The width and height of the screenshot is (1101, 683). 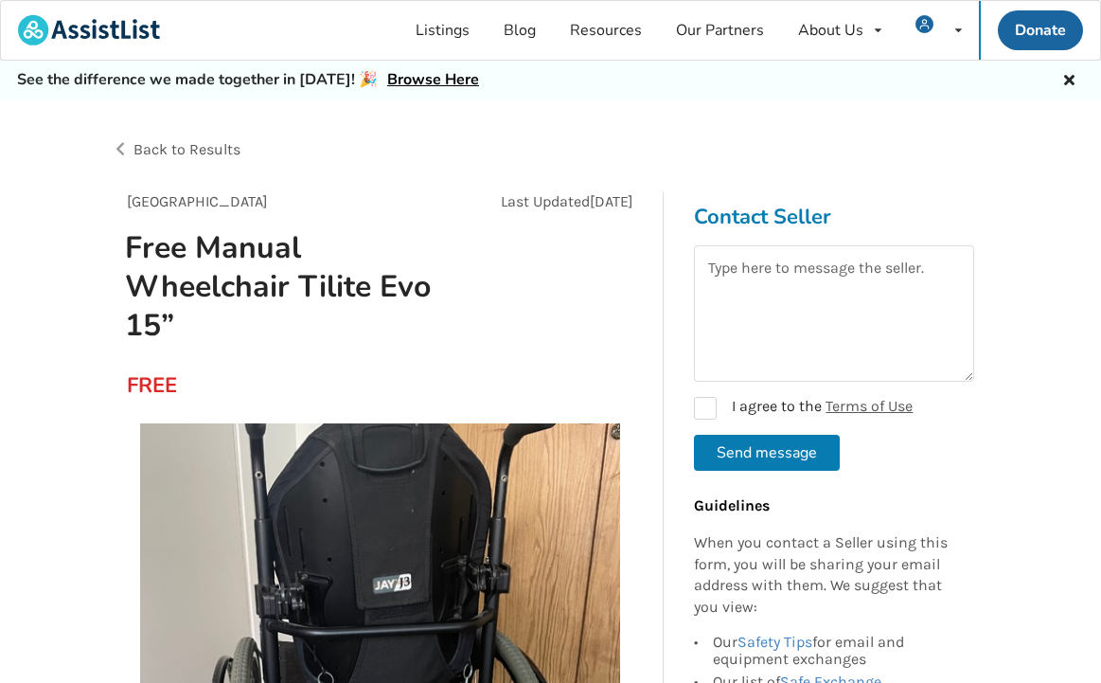 What do you see at coordinates (839, 651) in the screenshot?
I see `div: Our for email and equipment exchanges` at bounding box center [839, 651].